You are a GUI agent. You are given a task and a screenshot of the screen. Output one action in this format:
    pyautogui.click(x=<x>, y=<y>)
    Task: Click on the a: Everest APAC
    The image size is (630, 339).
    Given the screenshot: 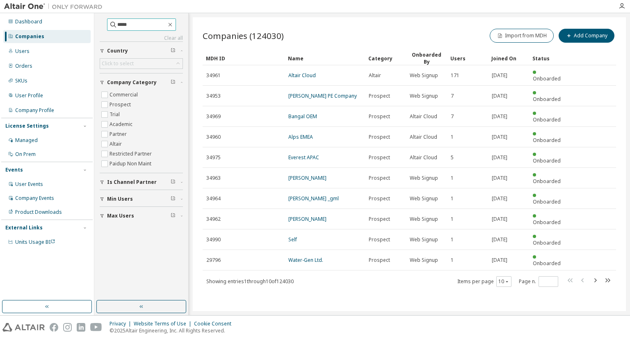 What is the action you would take?
    pyautogui.click(x=303, y=157)
    